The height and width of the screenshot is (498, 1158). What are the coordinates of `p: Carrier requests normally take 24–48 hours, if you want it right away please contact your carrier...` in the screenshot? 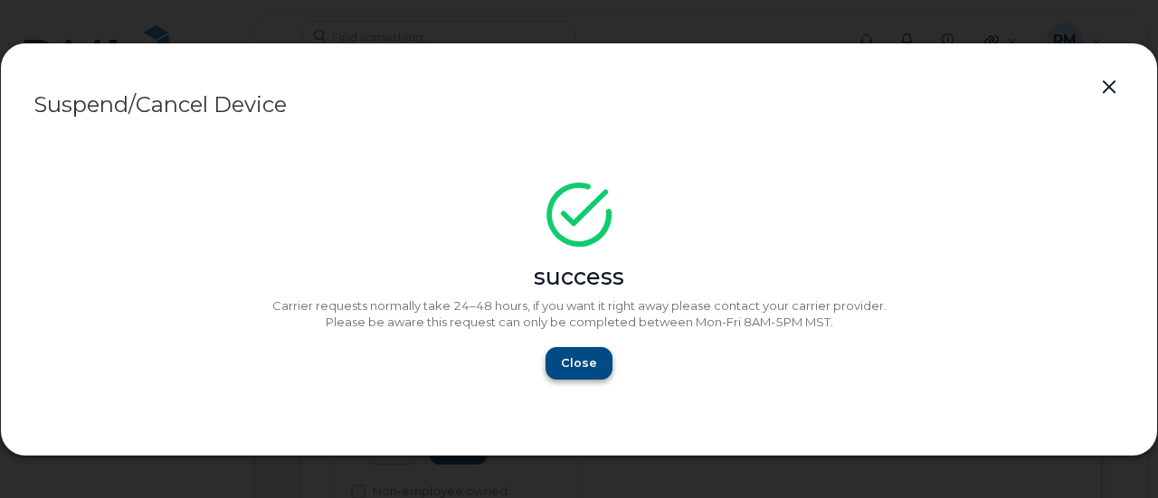 It's located at (579, 306).